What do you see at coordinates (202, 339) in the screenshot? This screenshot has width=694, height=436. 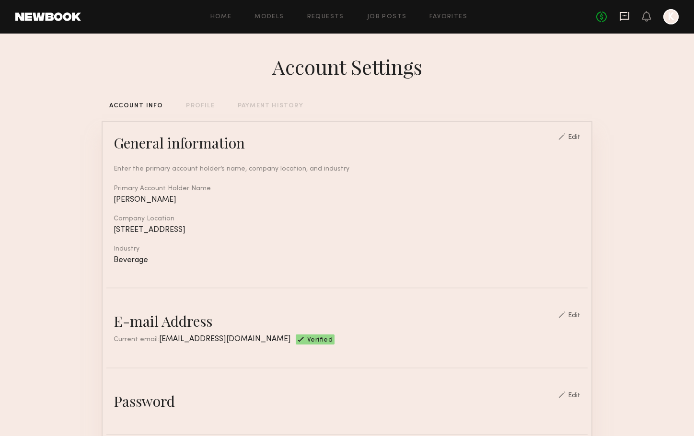 I see `div: Current email:` at bounding box center [202, 339].